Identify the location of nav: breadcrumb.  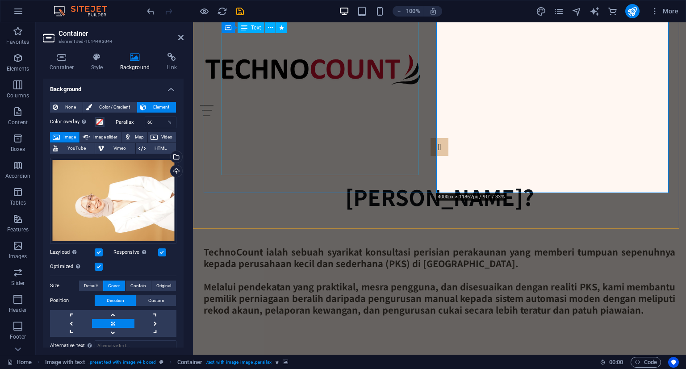
(167, 362).